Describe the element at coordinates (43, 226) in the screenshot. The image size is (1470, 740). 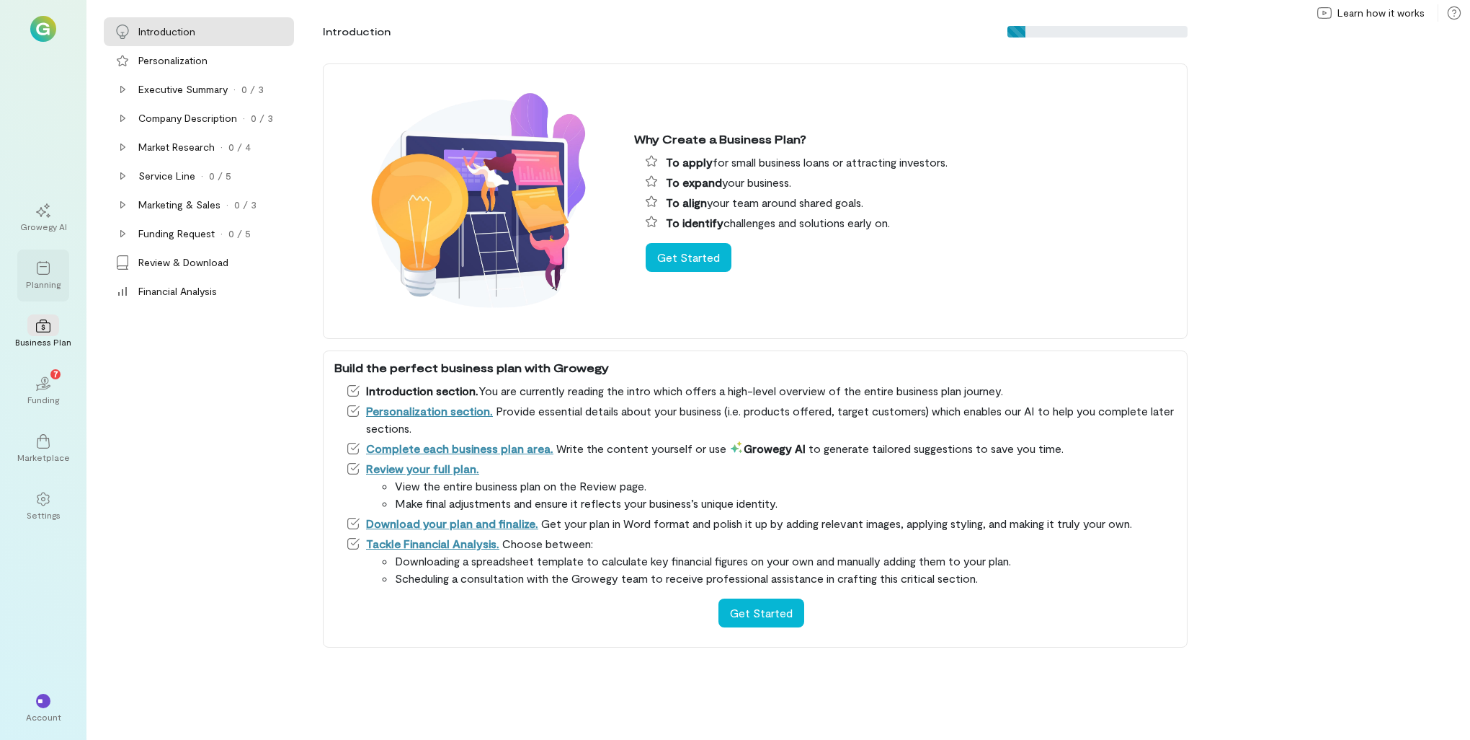
I see `div: Growegy AI` at that location.